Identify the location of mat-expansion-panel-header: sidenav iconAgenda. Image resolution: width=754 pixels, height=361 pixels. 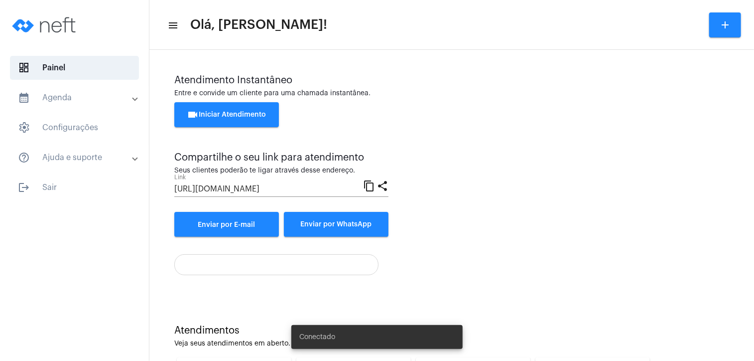
(77, 98).